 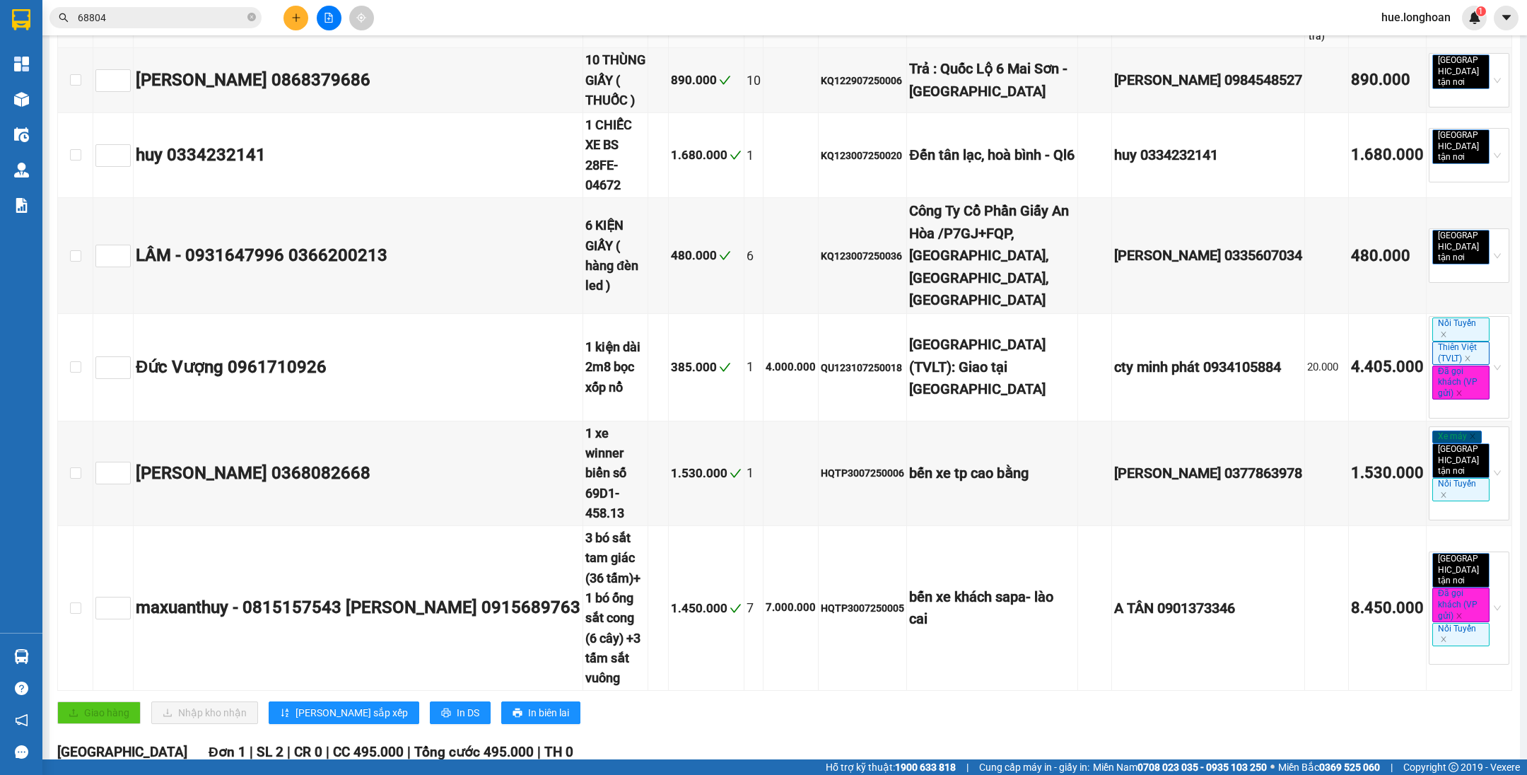 What do you see at coordinates (862, 474) in the screenshot?
I see `td: HQTP3007250006` at bounding box center [862, 474].